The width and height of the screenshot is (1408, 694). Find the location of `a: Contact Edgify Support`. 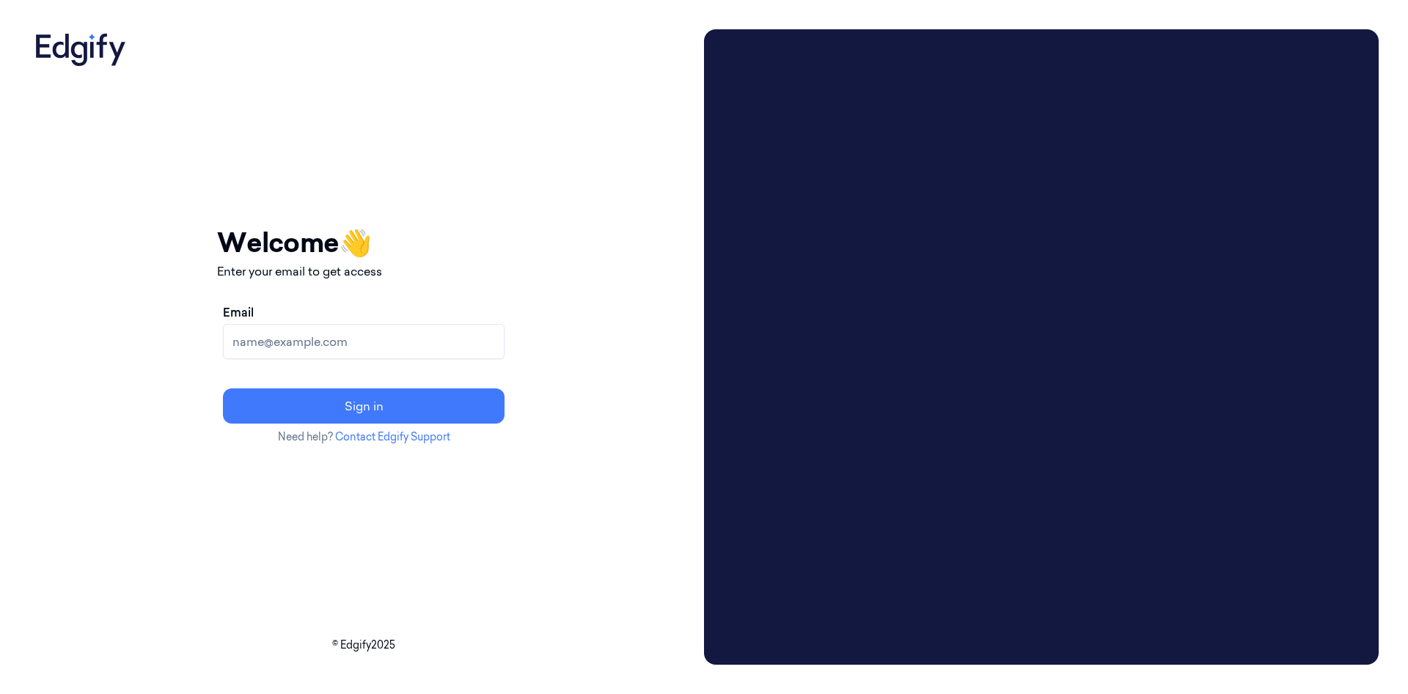

a: Contact Edgify Support is located at coordinates (392, 437).